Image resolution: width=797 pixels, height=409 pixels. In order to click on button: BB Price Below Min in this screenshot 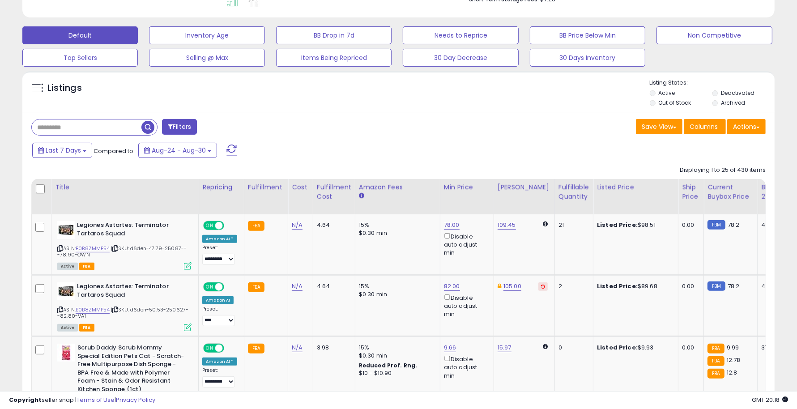, I will do `click(588, 35)`.